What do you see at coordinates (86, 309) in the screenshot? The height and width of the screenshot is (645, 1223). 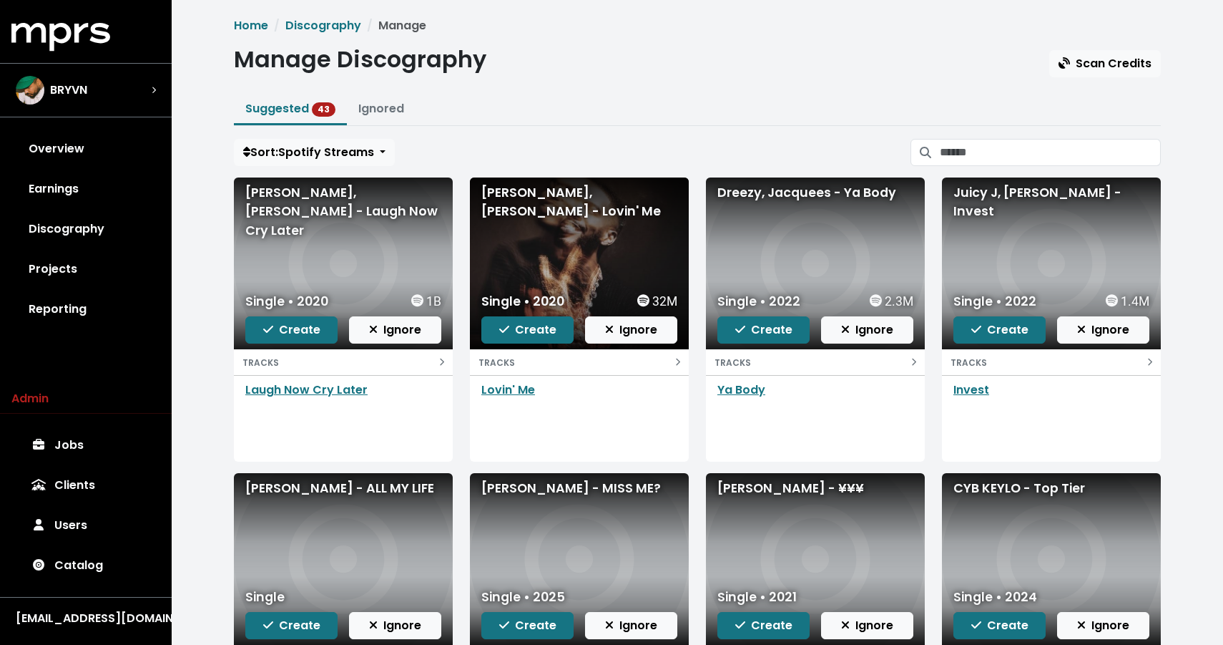 I see `a: Reporting` at bounding box center [86, 309].